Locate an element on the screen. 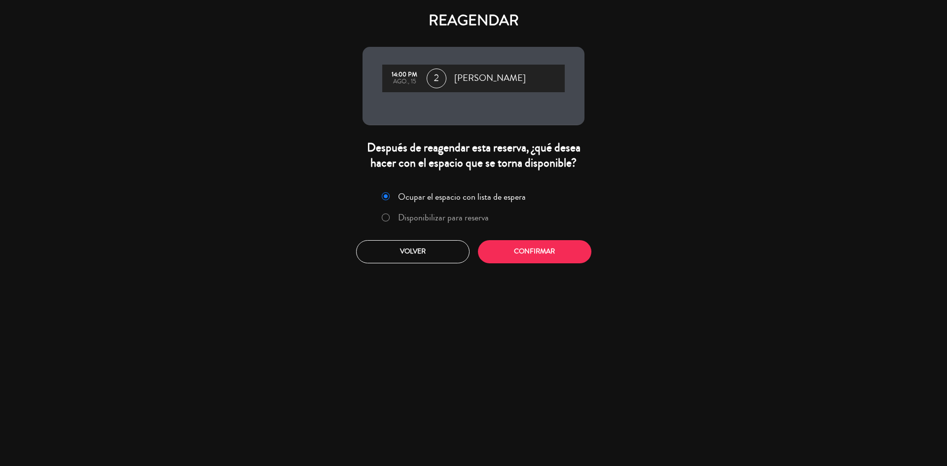 This screenshot has width=947, height=466. div: ago., 15 is located at coordinates (404, 82).